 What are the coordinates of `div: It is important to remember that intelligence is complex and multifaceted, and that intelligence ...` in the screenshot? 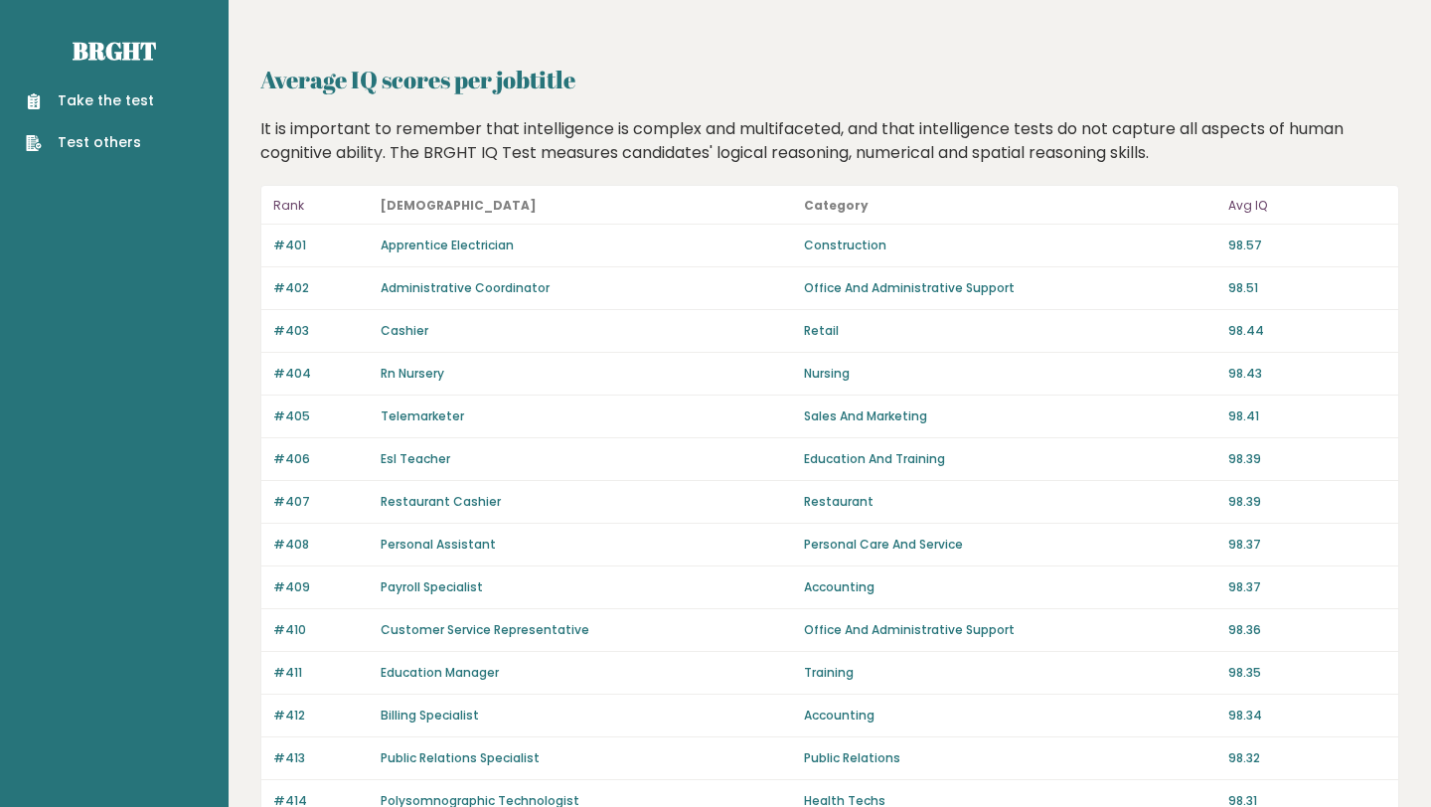 It's located at (830, 141).